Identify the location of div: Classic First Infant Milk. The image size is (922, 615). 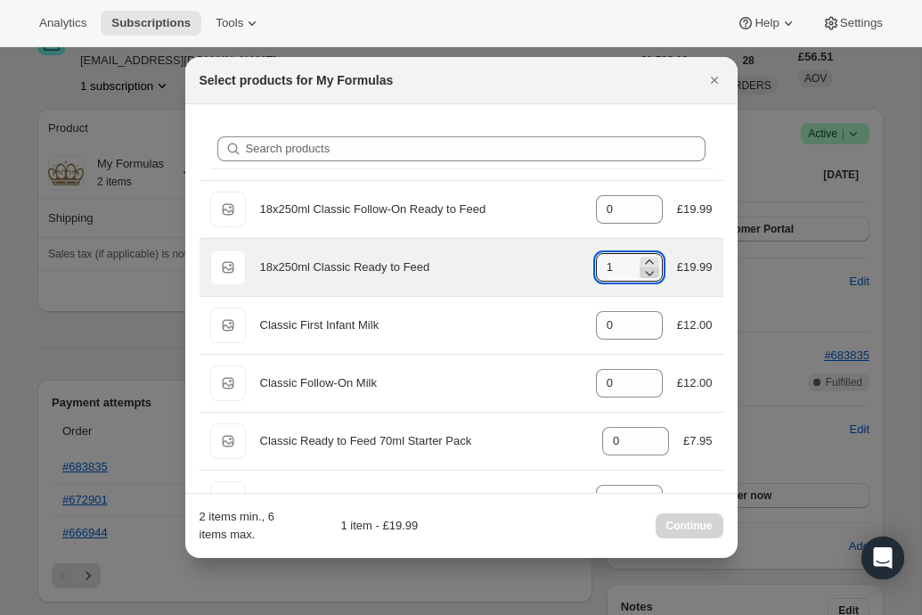
(421, 325).